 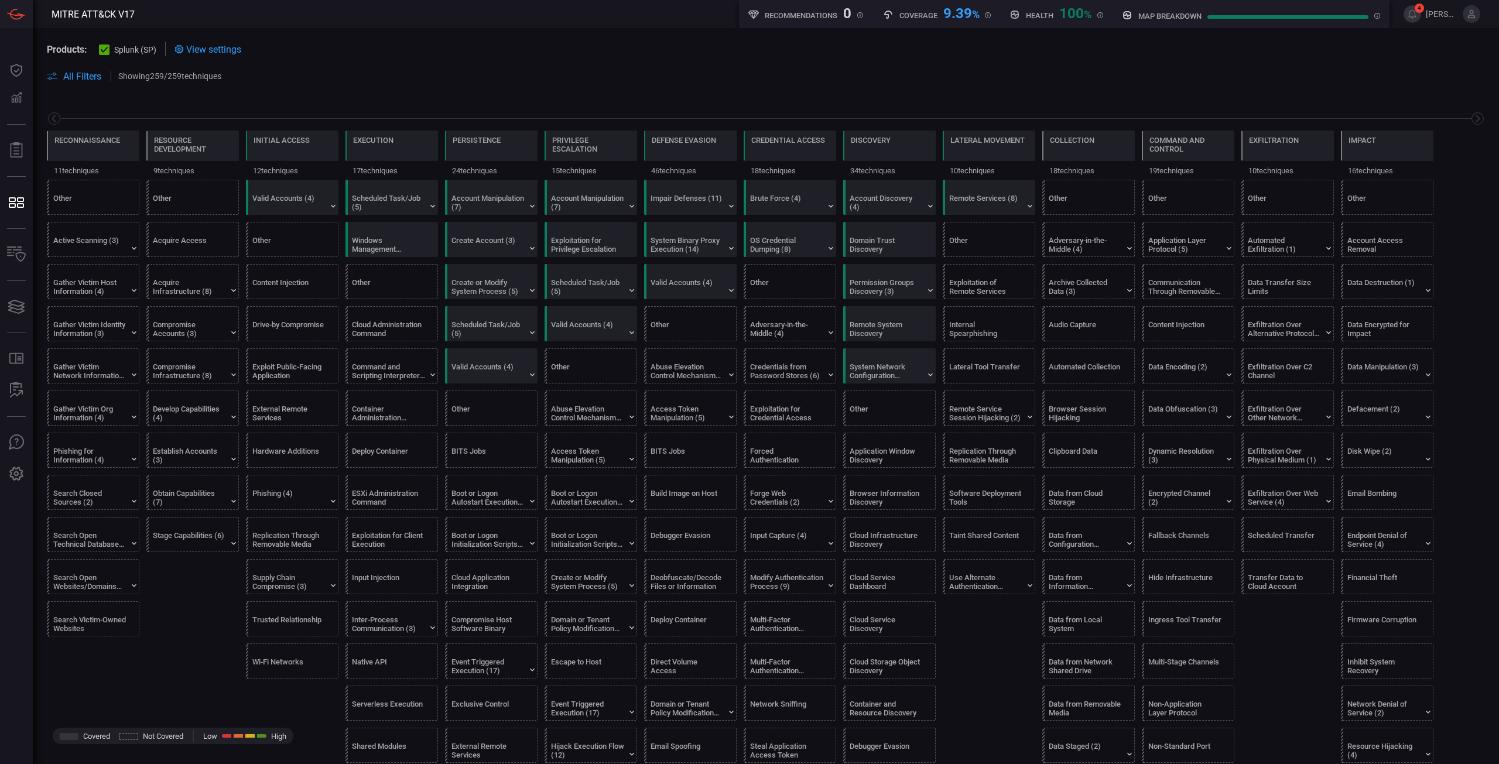 I want to click on div: T1025: Data from Removable Media (Not covered), so click(x=1088, y=703).